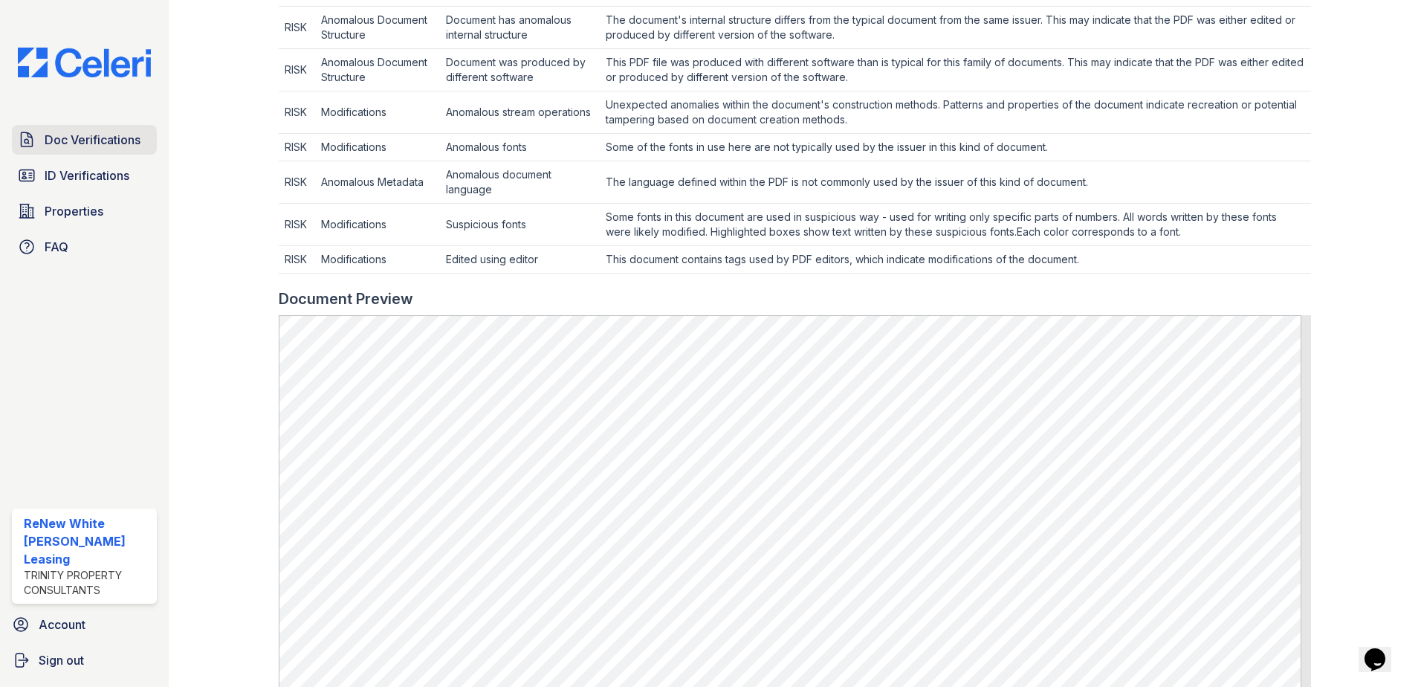  Describe the element at coordinates (92, 140) in the screenshot. I see `span: Doc Verifications` at that location.